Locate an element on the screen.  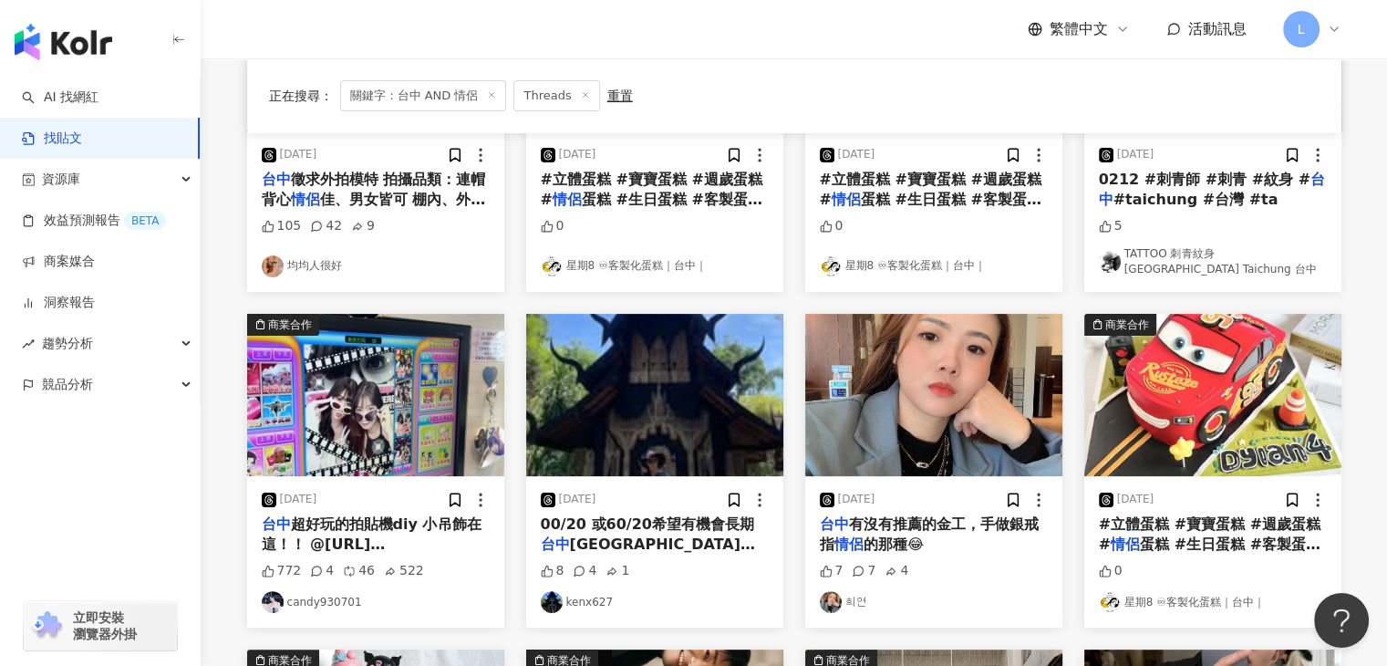
span: 趨勢分析 is located at coordinates (67, 343).